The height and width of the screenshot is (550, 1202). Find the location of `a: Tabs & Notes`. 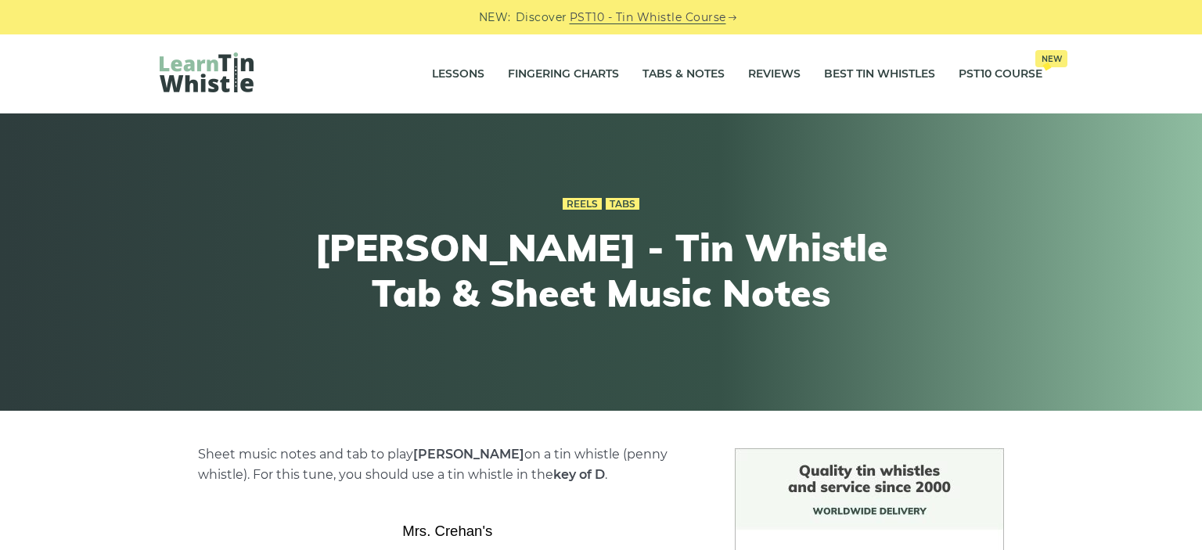

a: Tabs & Notes is located at coordinates (683, 74).